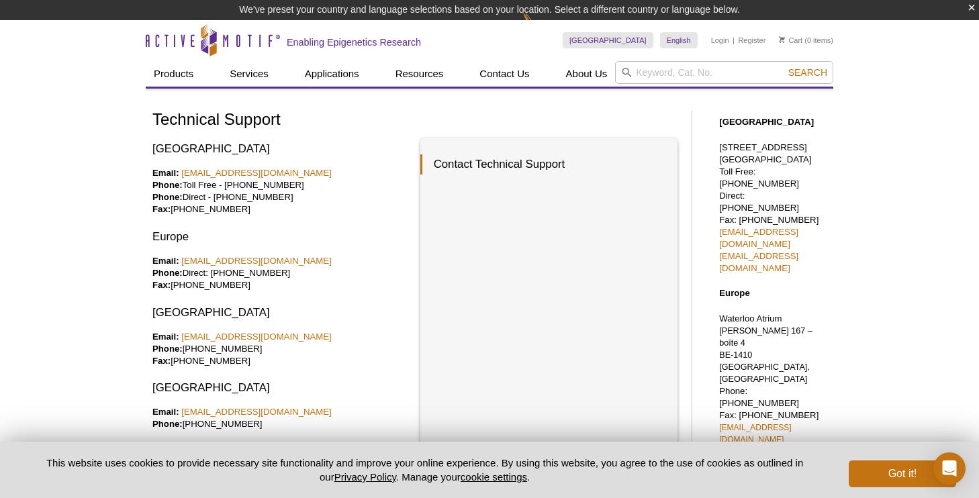 The height and width of the screenshot is (498, 979). What do you see at coordinates (424, 470) in the screenshot?
I see `p: This website uses cookies to provide necessary site functionality and improve your online experie...` at bounding box center [424, 470].